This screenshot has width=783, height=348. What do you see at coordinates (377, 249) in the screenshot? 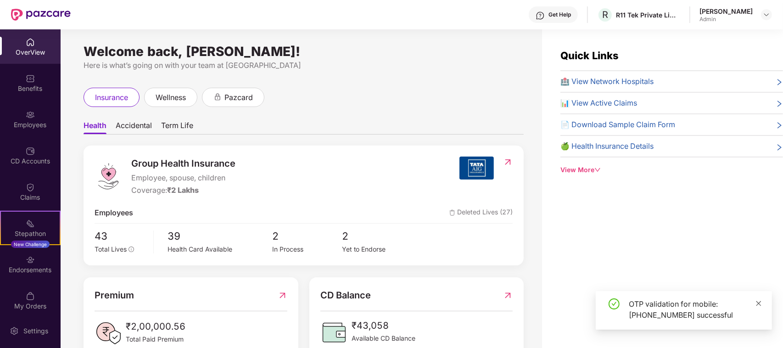
I see `div: Yet to Endorse` at bounding box center [377, 249].